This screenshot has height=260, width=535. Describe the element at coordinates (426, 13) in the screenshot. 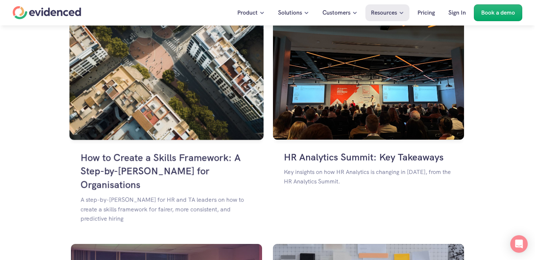

I see `p: Pricing` at that location.